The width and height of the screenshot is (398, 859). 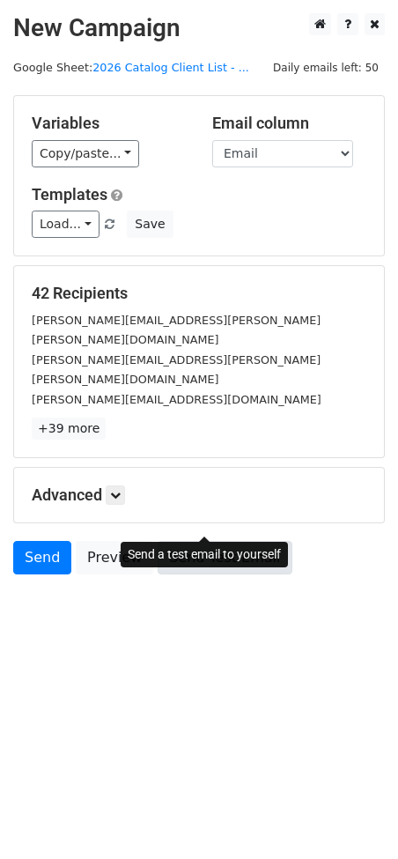 I want to click on a: Copy/paste..., so click(x=85, y=153).